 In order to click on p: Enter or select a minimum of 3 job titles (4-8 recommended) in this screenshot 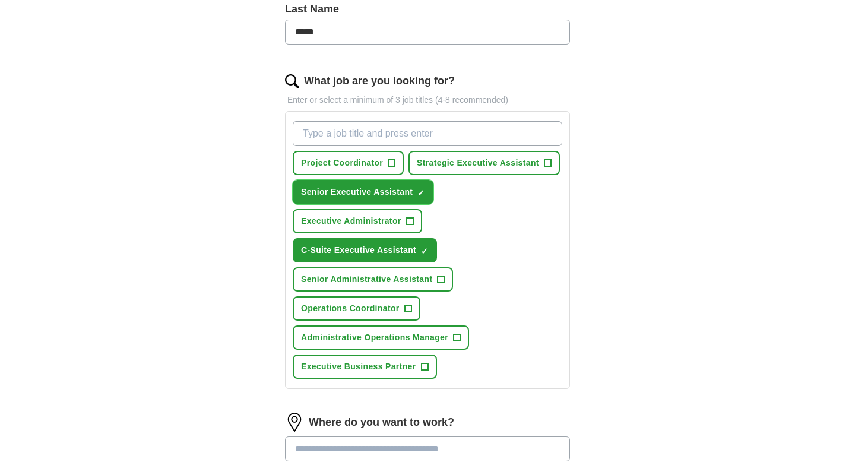, I will do `click(427, 100)`.